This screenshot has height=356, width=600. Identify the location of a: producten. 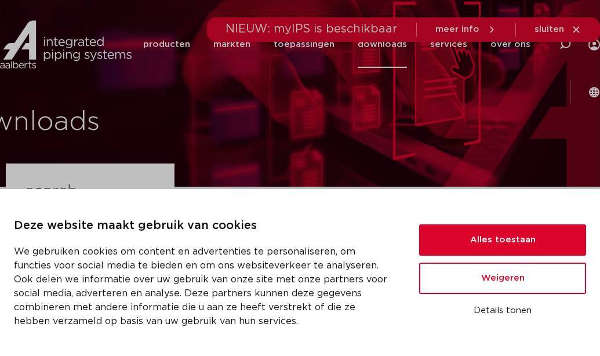
(166, 44).